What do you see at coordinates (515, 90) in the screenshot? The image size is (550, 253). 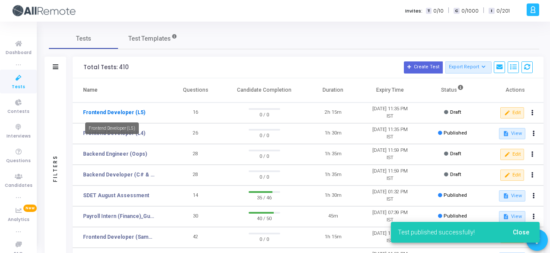 I see `th: Actions` at bounding box center [515, 90].